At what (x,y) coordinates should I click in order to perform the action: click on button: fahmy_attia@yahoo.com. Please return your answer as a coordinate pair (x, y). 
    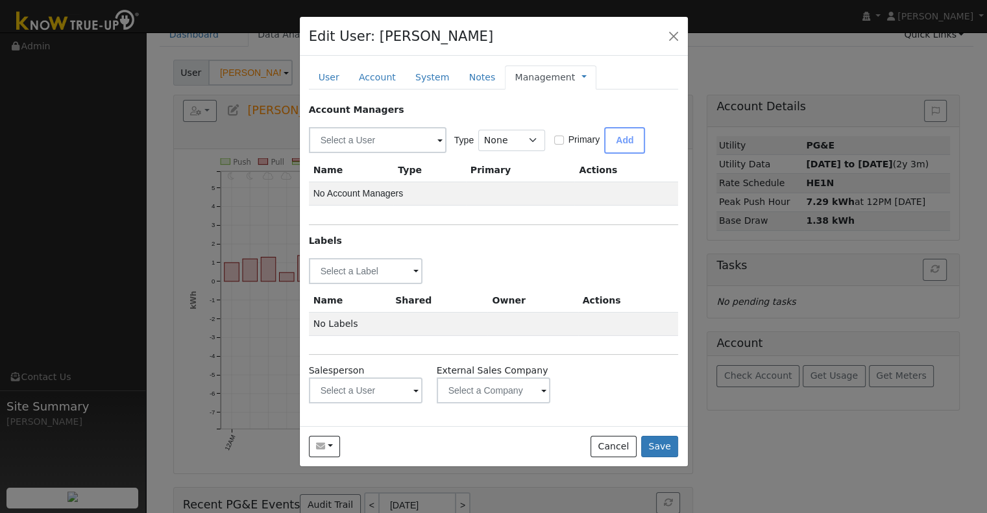
    Looking at the image, I should click on (324, 447).